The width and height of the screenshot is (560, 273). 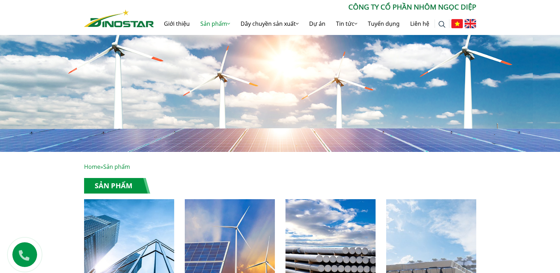 What do you see at coordinates (117, 167) in the screenshot?
I see `span: Sản phẩm` at bounding box center [117, 167].